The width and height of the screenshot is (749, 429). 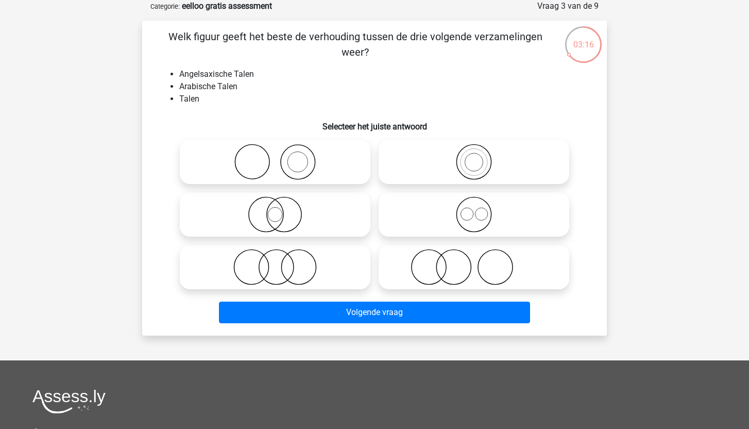 I want to click on p: Welk figuur geeft het beste de verhouding tussen de drie volgende verzamelingen weer?, so click(x=355, y=44).